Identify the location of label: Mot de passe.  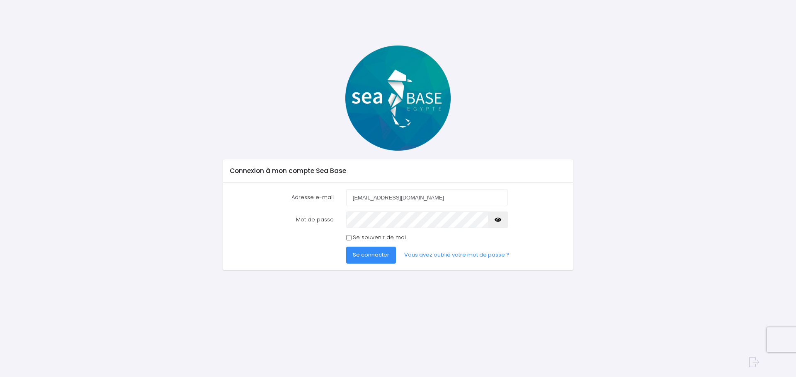
(282, 220).